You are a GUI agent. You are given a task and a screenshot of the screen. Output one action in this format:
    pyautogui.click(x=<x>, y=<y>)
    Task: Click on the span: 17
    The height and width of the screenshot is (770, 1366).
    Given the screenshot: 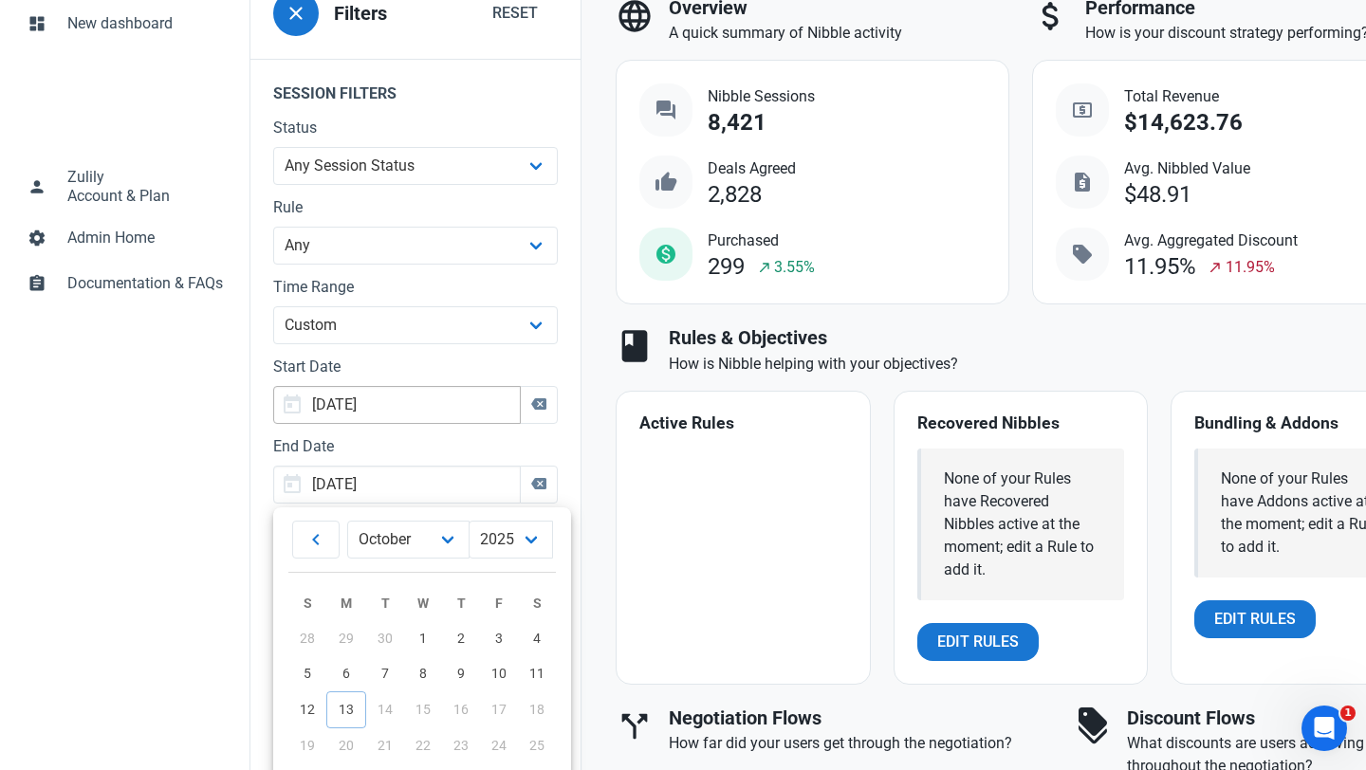 What is the action you would take?
    pyautogui.click(x=499, y=710)
    